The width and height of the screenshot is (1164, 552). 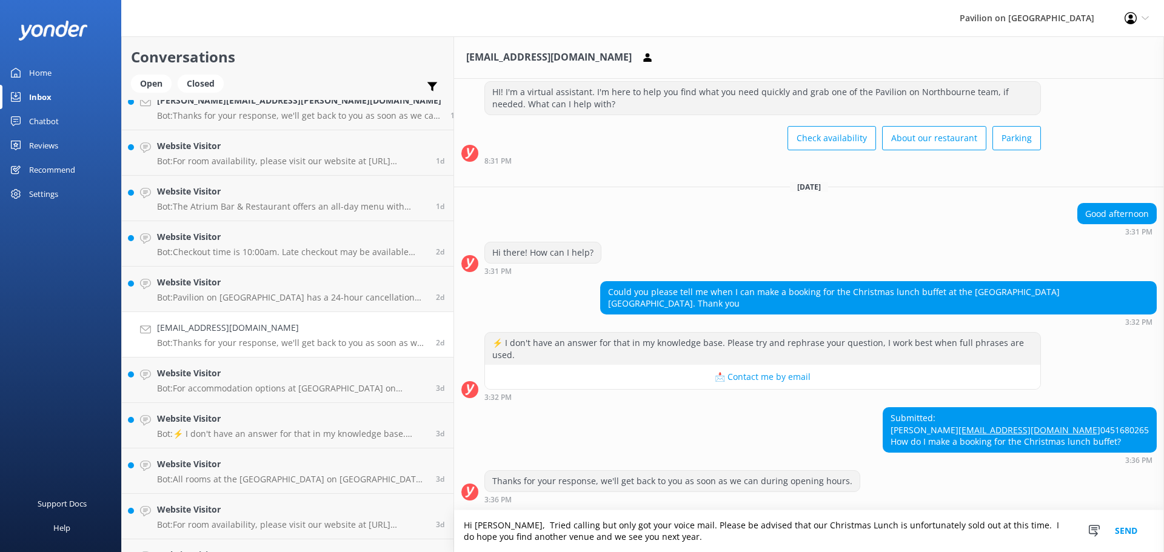 What do you see at coordinates (287, 244) in the screenshot?
I see `a: Website VisitorBot:Checkout time is 10:00am. Late checkout may be available depending on availabi...` at bounding box center [287, 244].